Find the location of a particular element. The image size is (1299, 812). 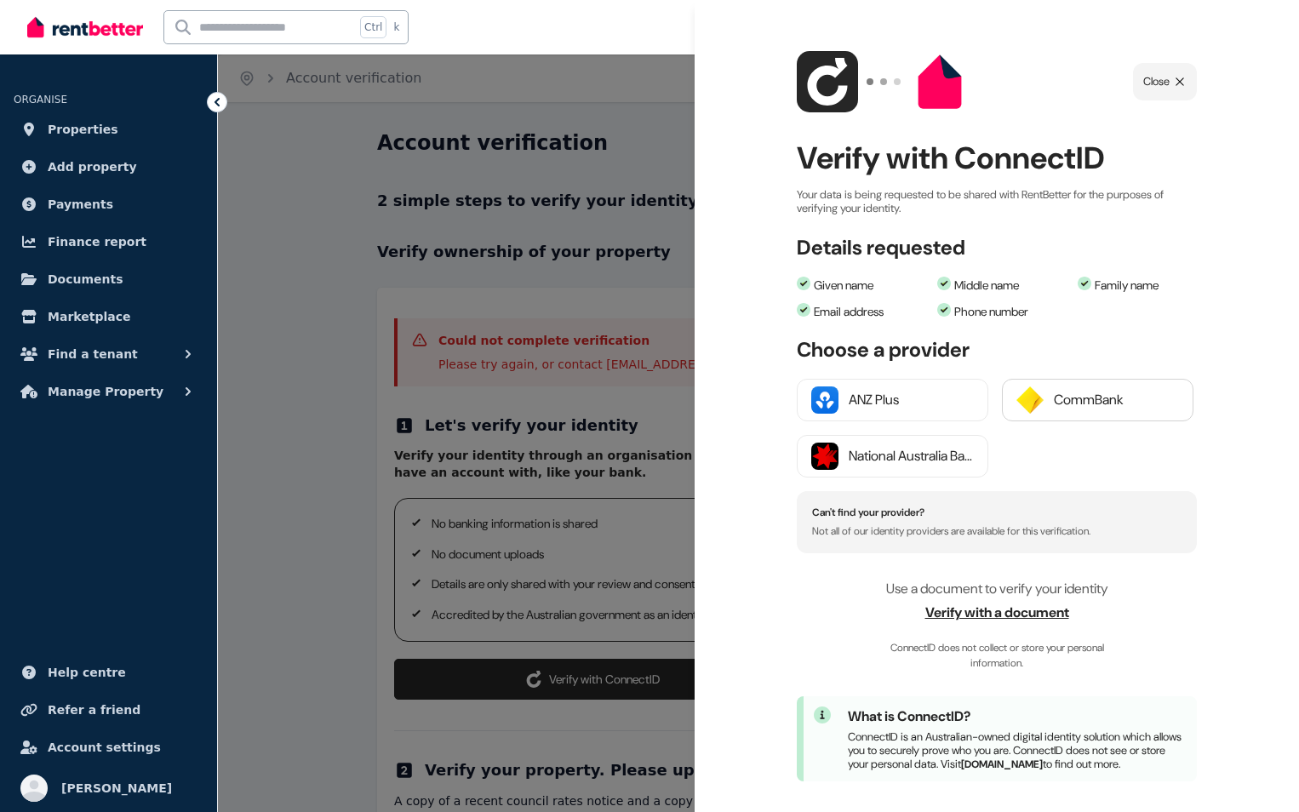

a: Add property is located at coordinates (108, 167).